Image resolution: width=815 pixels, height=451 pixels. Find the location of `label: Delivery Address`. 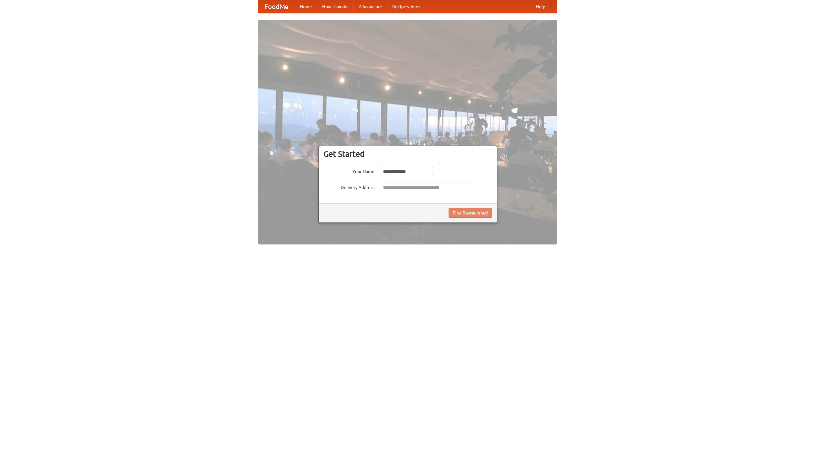

label: Delivery Address is located at coordinates (349, 186).